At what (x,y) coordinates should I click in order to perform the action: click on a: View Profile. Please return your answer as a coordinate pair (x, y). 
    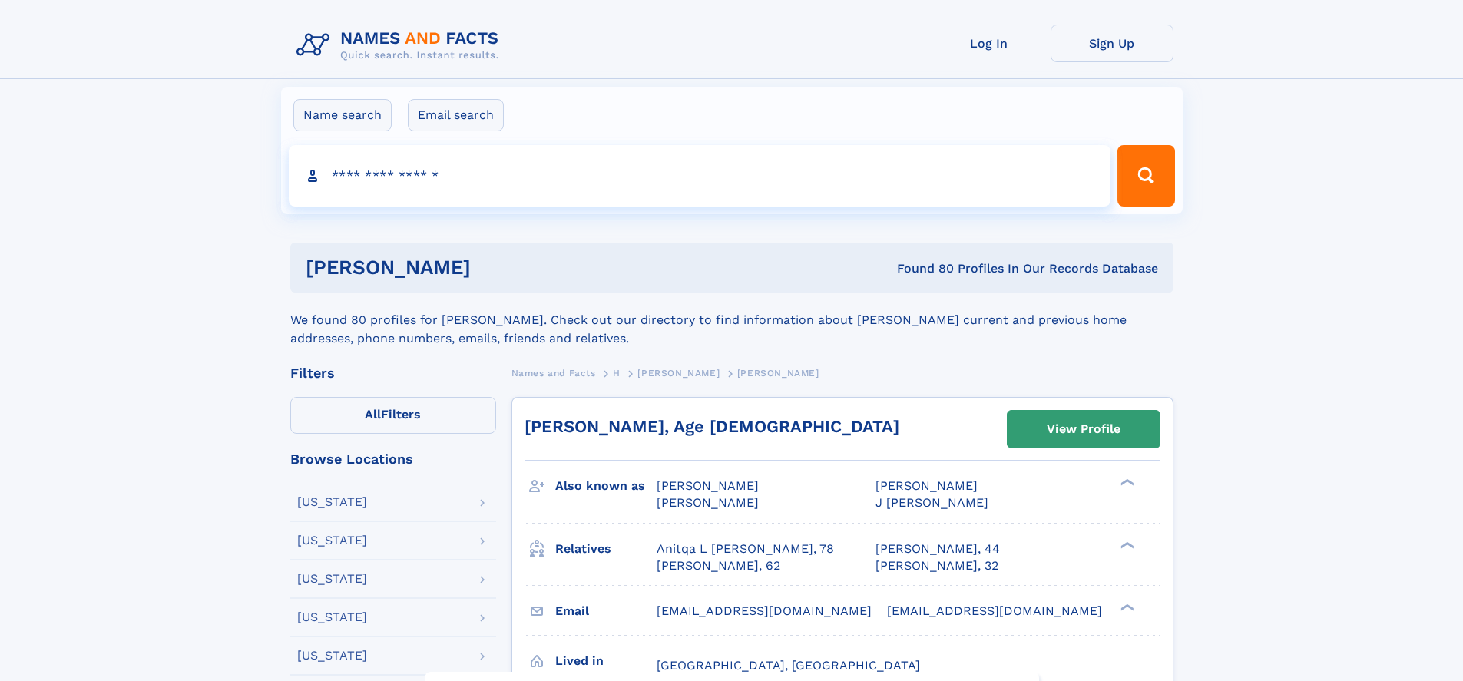
    Looking at the image, I should click on (1084, 429).